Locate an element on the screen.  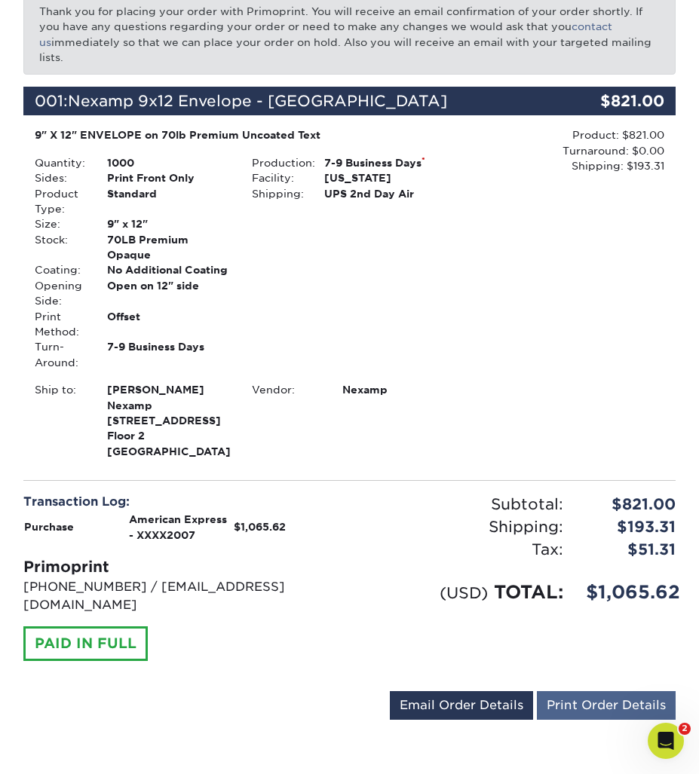
div: No Additional Coating is located at coordinates (168, 270).